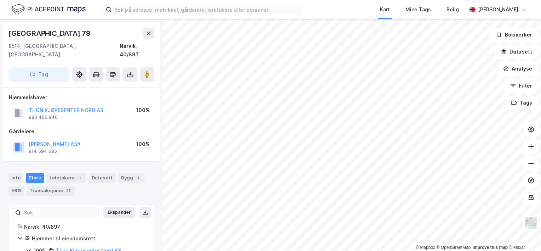  I want to click on button: Analyse, so click(518, 69).